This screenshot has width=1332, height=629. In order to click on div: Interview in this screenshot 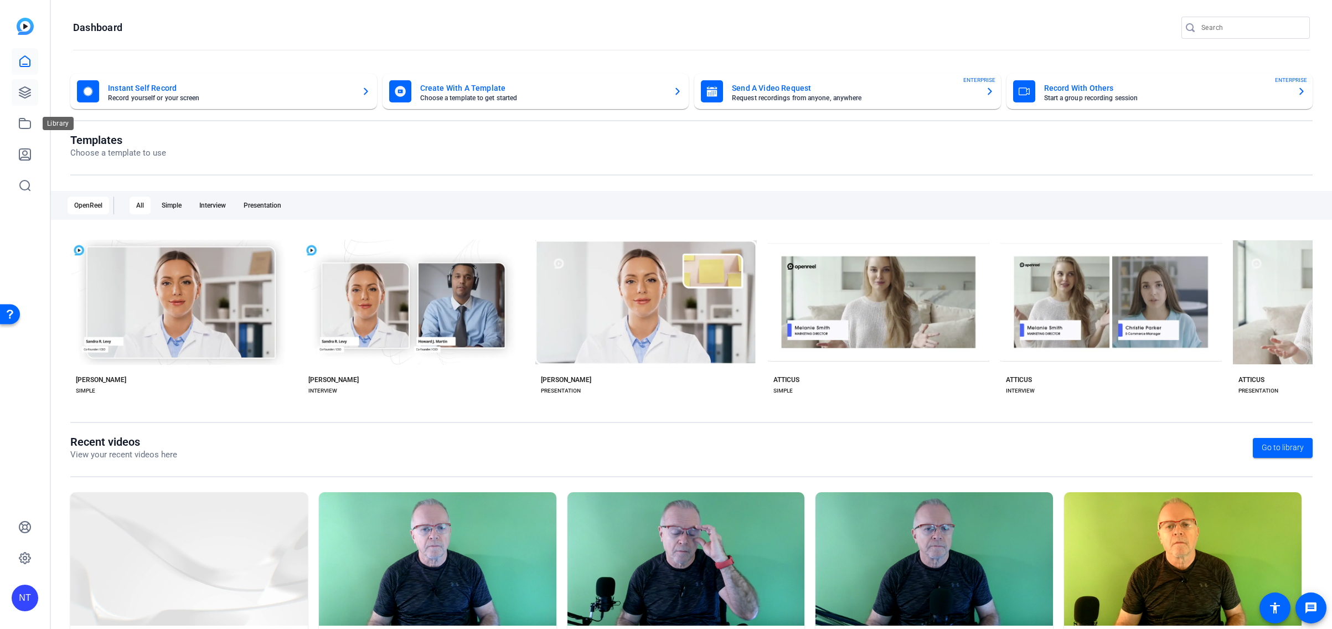, I will do `click(213, 205)`.